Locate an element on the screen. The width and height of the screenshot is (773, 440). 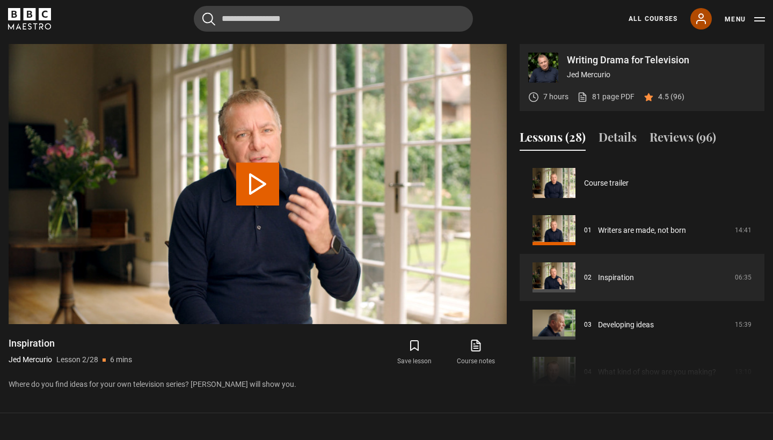
a: BBC Maestro is located at coordinates (30, 19).